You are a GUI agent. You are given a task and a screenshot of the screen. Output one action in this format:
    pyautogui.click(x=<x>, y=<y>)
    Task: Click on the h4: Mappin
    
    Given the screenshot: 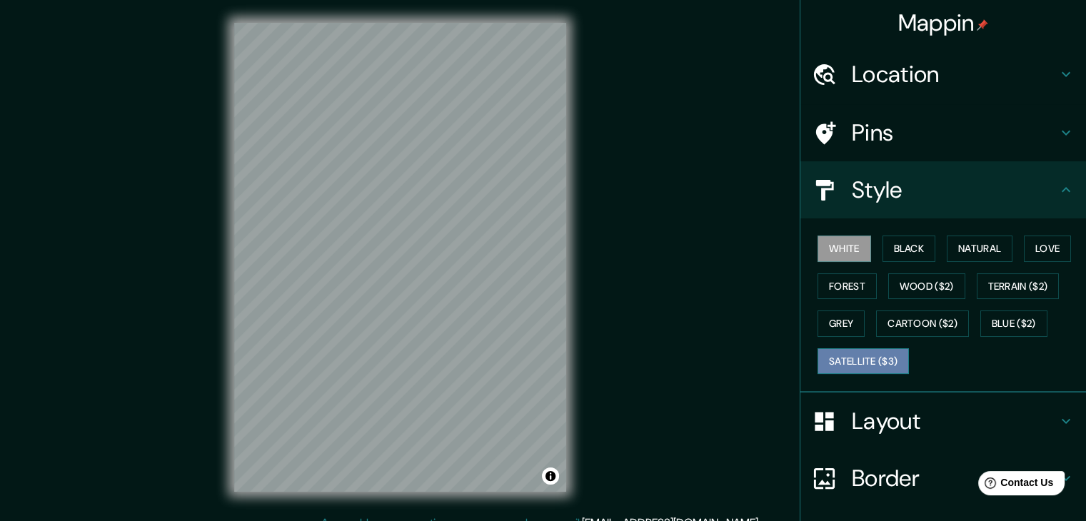 What is the action you would take?
    pyautogui.click(x=943, y=23)
    